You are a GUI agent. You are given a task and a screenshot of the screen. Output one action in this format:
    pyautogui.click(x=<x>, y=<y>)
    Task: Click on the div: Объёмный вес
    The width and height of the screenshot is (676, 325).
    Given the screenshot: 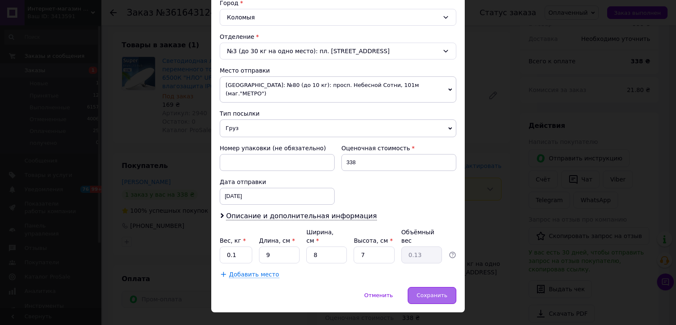 What is the action you would take?
    pyautogui.click(x=422, y=237)
    